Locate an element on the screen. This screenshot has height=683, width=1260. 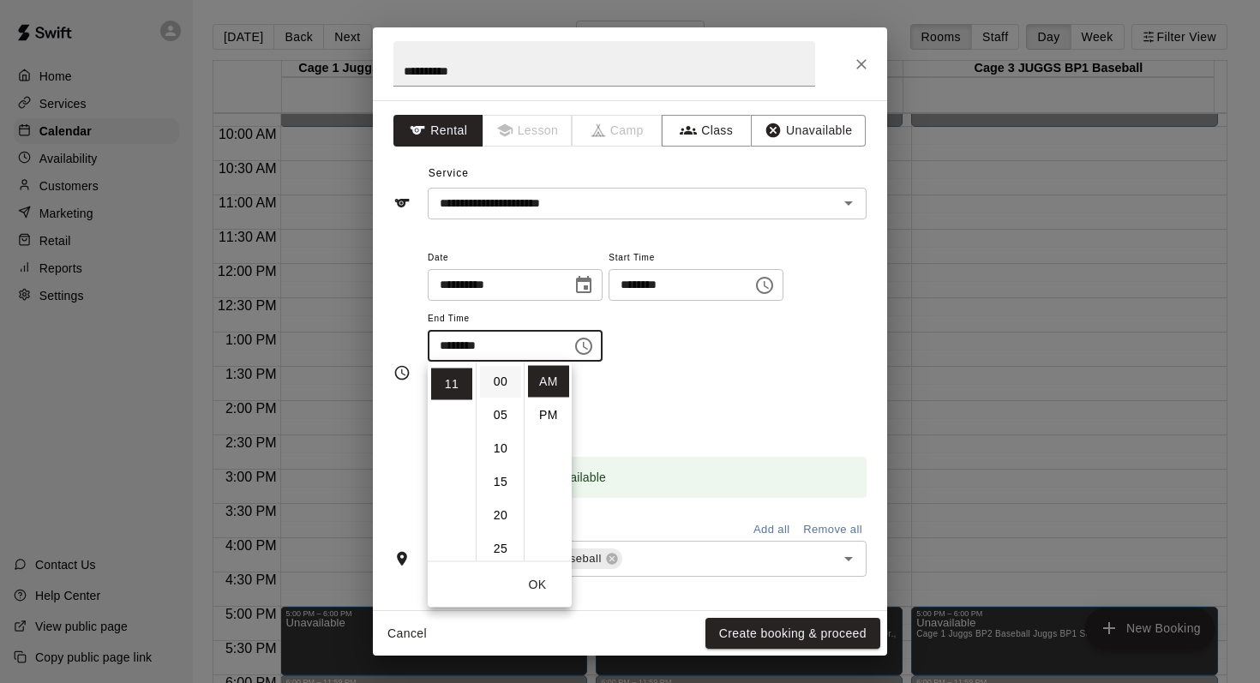
span: Camps can only be created in the Services page is located at coordinates (617, 130).